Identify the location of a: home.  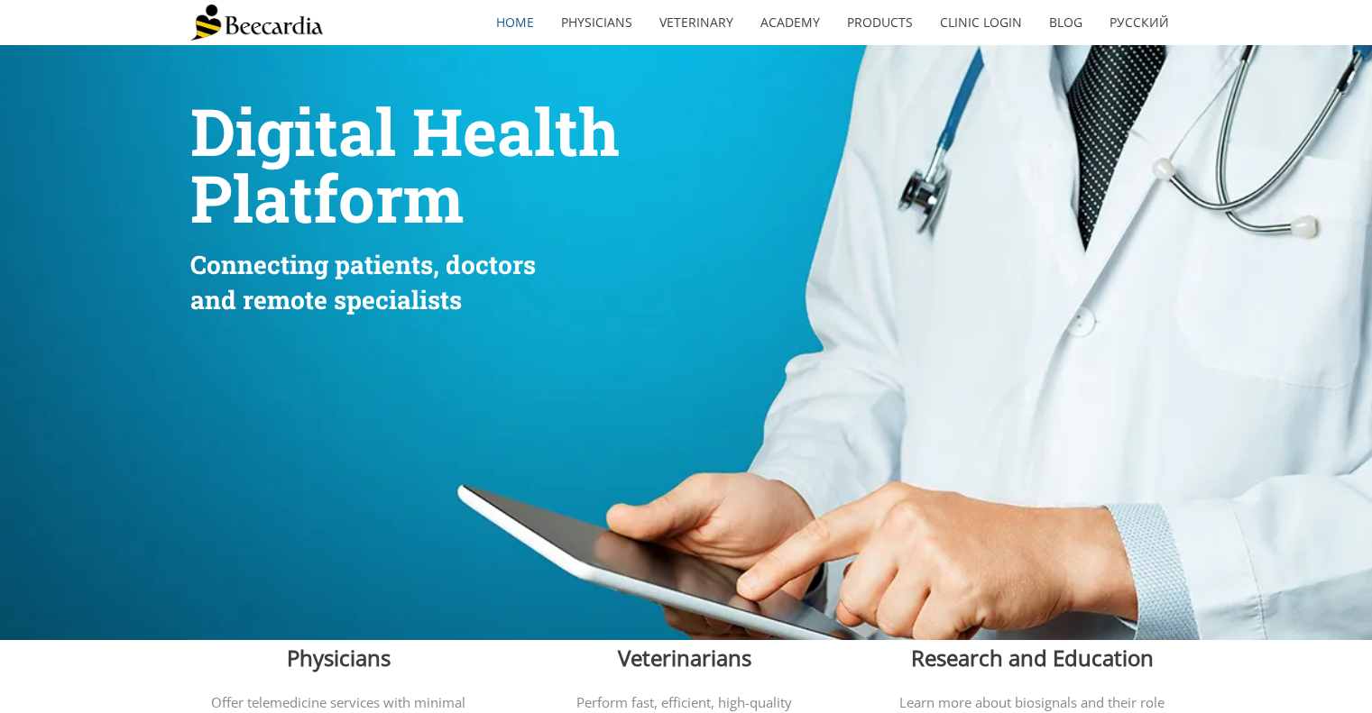
(515, 23).